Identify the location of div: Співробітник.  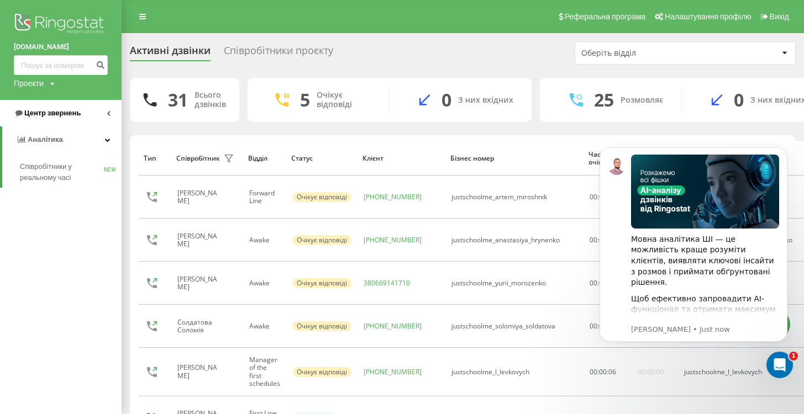
(198, 159).